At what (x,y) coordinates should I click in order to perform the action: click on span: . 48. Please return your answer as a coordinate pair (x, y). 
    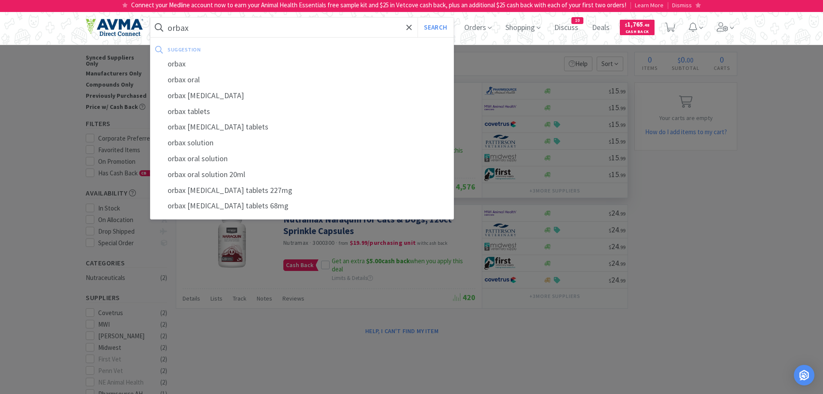
    Looking at the image, I should click on (646, 25).